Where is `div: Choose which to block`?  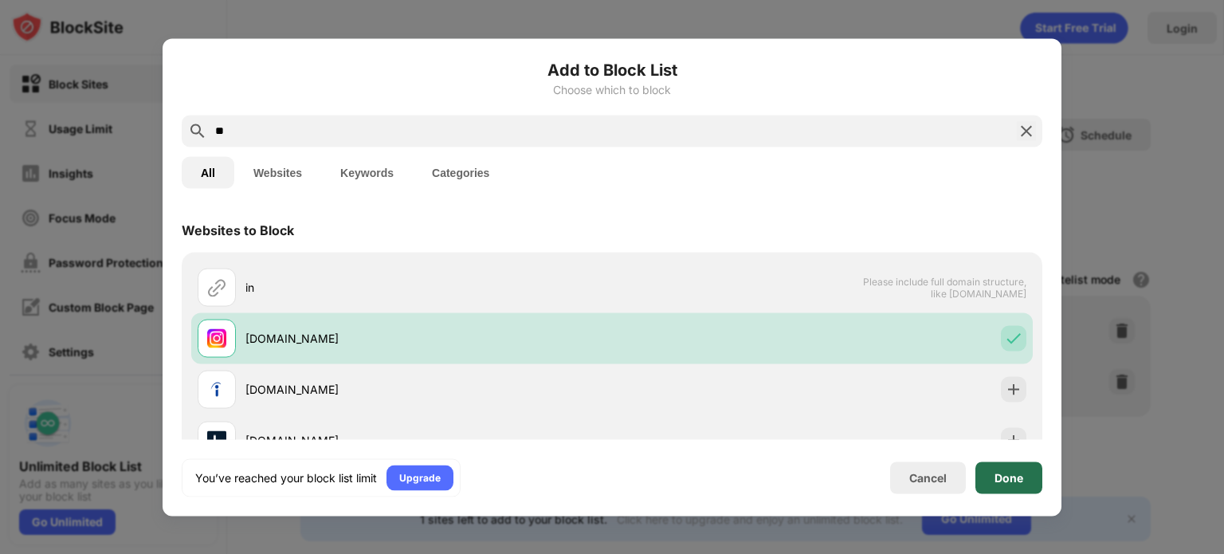
div: Choose which to block is located at coordinates (612, 89).